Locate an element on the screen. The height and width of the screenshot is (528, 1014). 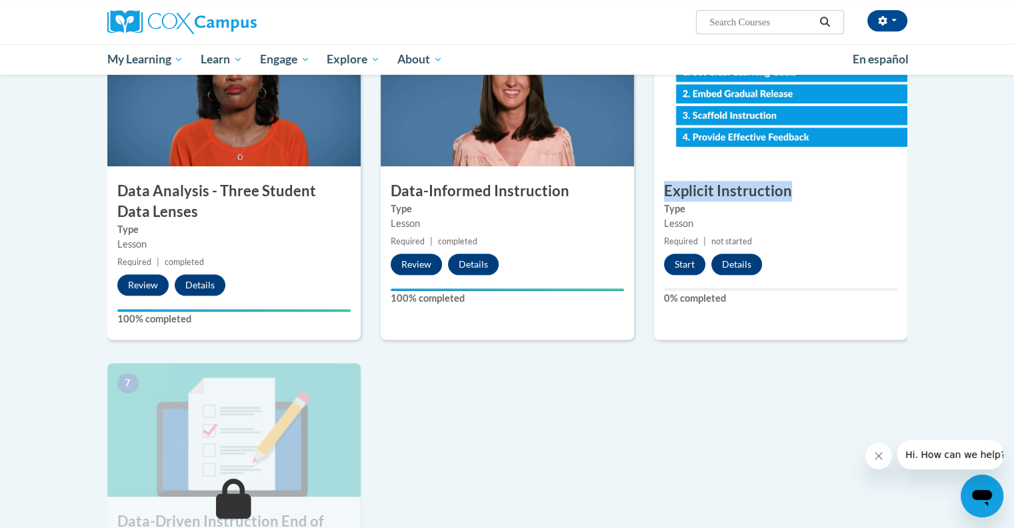
button: Start is located at coordinates (685, 264).